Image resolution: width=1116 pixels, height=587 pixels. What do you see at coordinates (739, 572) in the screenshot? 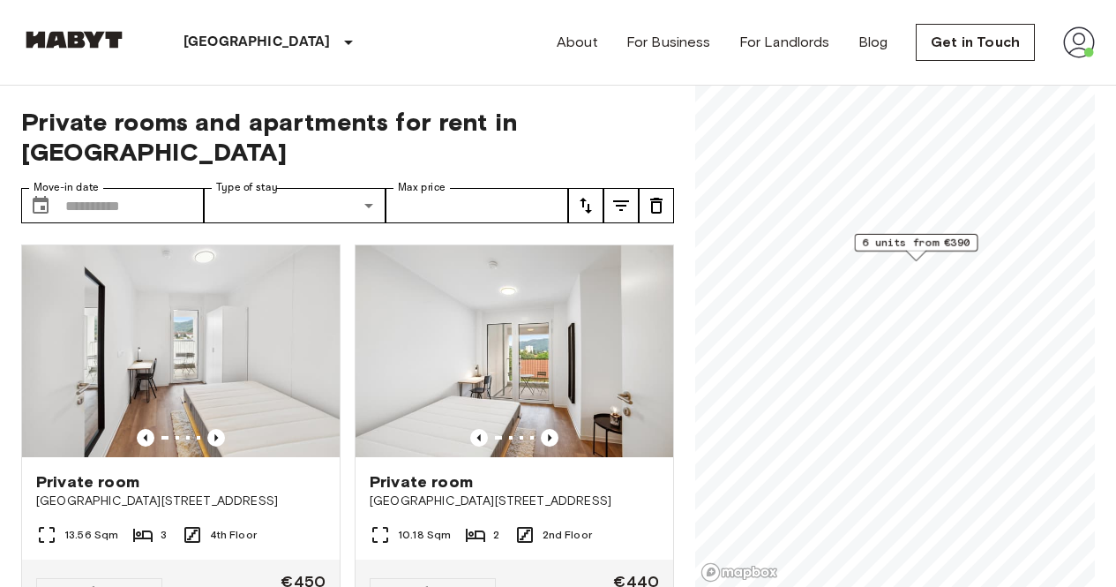
I see `a: Mapbox logo` at bounding box center [739, 572].